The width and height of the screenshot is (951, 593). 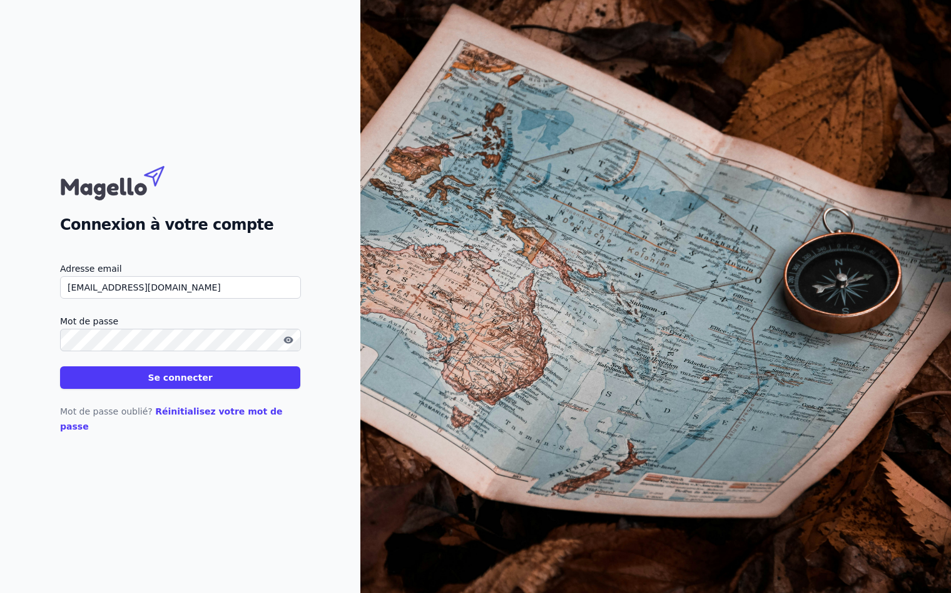 I want to click on button: Se connecter, so click(x=180, y=377).